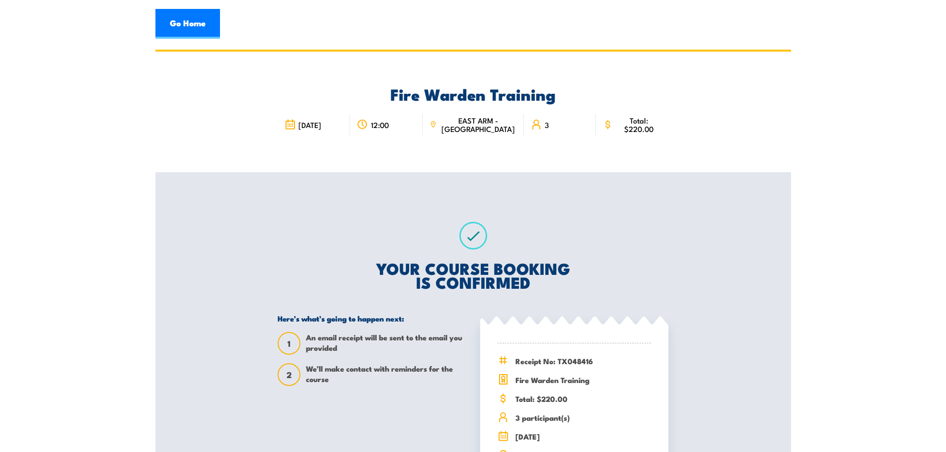  I want to click on span: Fire Warden Training, so click(583, 380).